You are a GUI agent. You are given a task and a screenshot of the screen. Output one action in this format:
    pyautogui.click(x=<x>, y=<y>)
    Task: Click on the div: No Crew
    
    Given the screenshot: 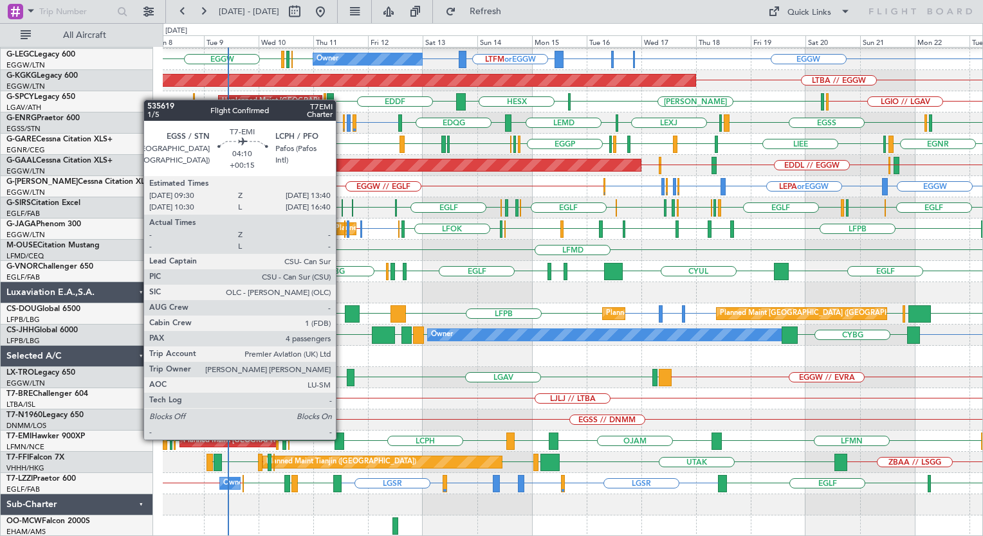 What is the action you would take?
    pyautogui.click(x=167, y=123)
    